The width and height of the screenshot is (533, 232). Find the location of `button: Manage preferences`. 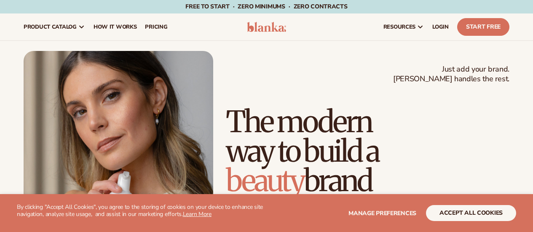

button: Manage preferences is located at coordinates (382, 213).